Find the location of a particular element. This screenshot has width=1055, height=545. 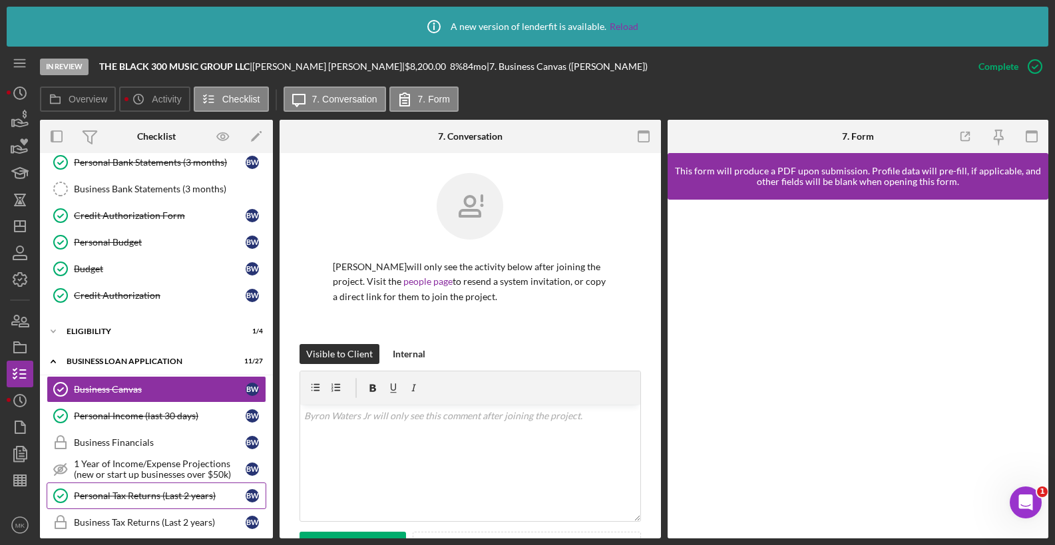

div: BUSINESS LOAN APPLICATION is located at coordinates (148, 361).